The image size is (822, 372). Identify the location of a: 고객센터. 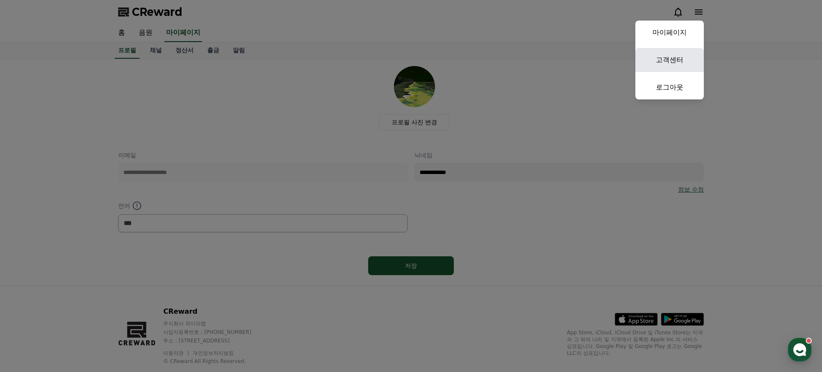
(670, 60).